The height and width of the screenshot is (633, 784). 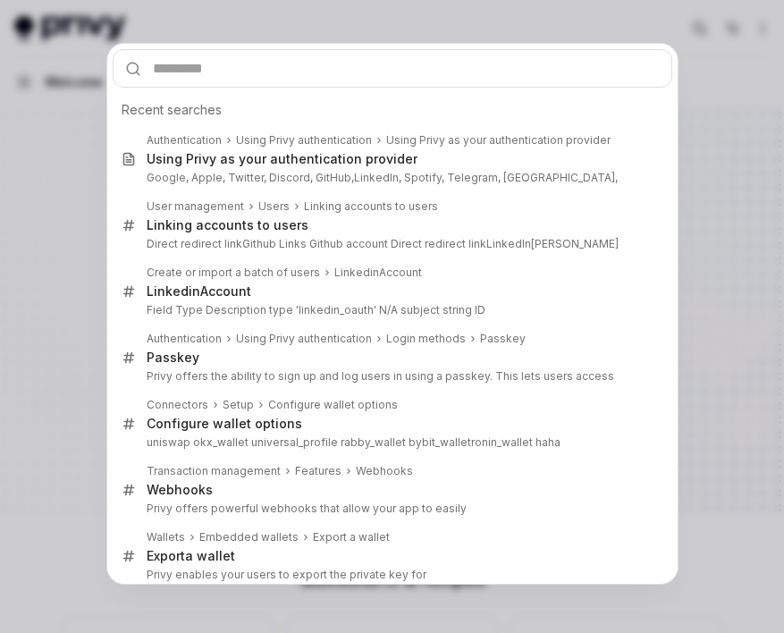 What do you see at coordinates (391, 377) in the screenshot?
I see `p: Privy offers the ability to sign up and log users in using a passkey. This lets users access` at bounding box center [391, 377].